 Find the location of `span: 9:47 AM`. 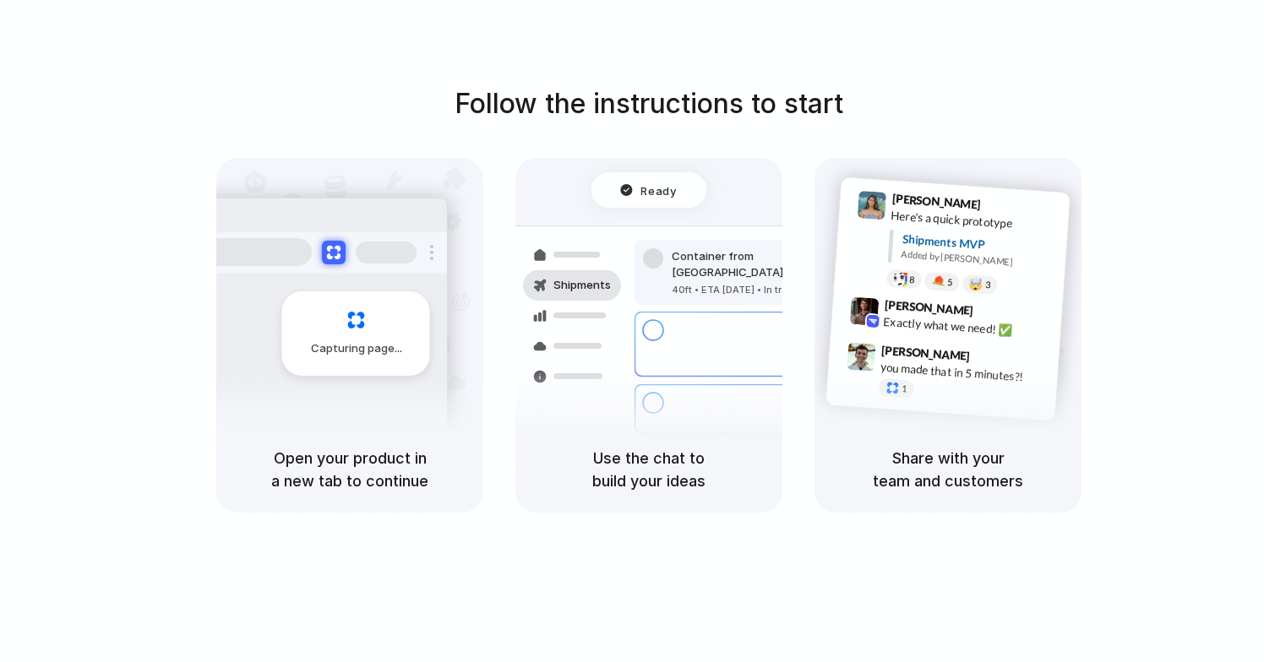

span: 9:47 AM is located at coordinates (992, 359).